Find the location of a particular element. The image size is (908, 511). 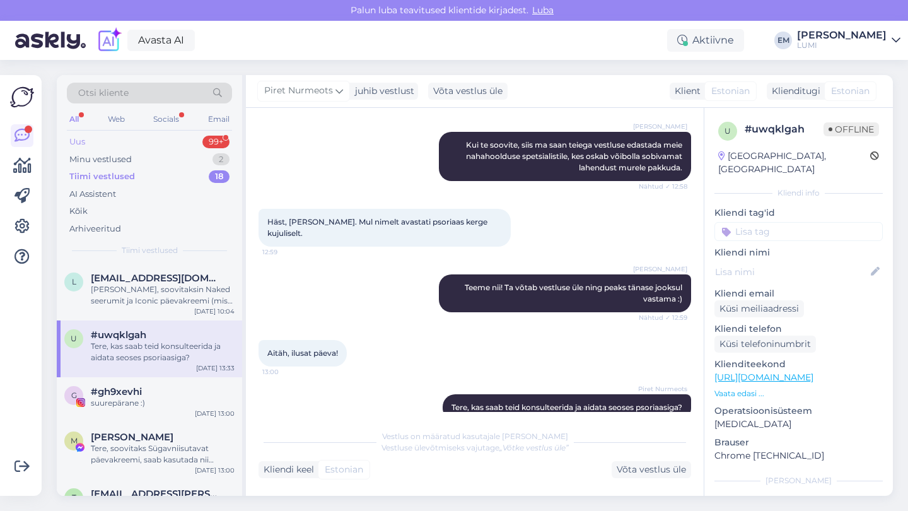

span: M is located at coordinates (74, 440).